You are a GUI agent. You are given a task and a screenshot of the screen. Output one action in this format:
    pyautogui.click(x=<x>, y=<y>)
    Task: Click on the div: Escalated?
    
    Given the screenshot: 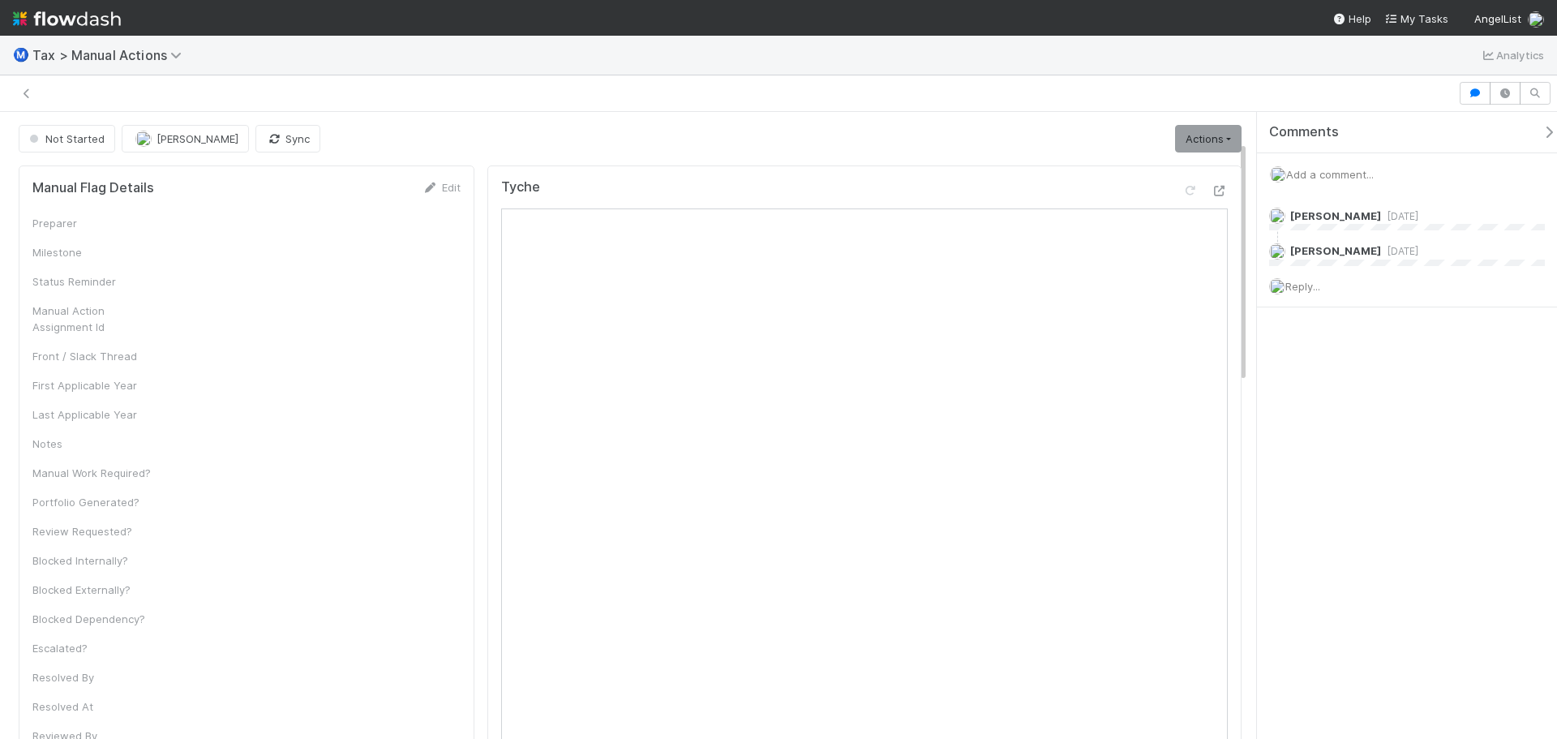 What is the action you would take?
    pyautogui.click(x=93, y=648)
    